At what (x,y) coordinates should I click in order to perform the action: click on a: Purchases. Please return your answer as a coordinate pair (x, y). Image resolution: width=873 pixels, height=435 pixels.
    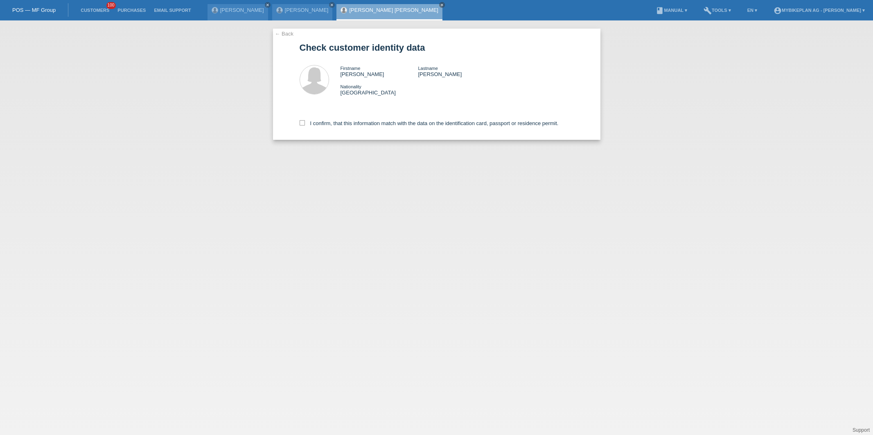
    Looking at the image, I should click on (131, 10).